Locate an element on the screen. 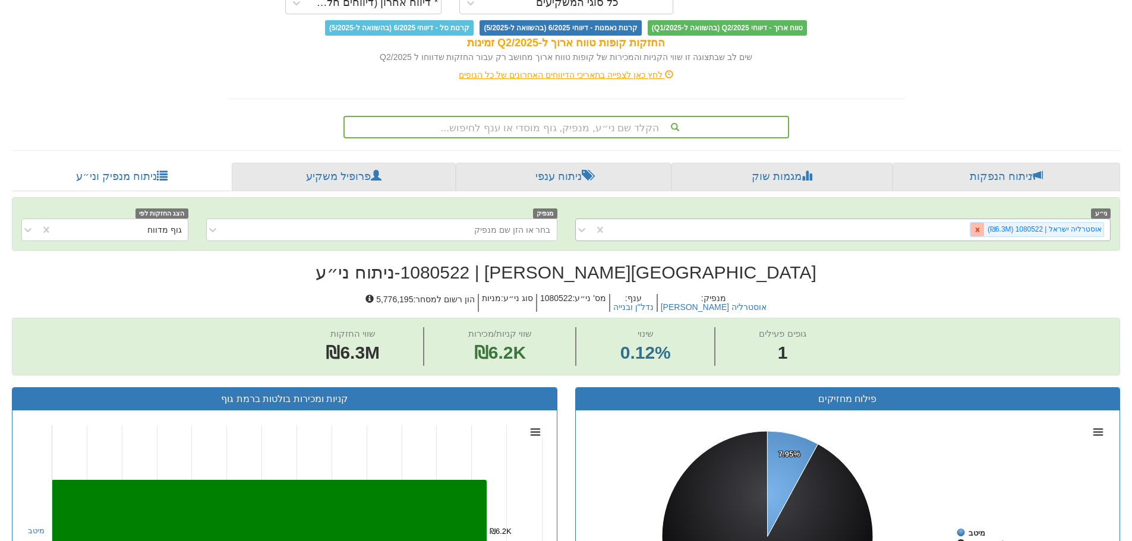 The image size is (1132, 541). span: 0.12% is located at coordinates (645, 353).